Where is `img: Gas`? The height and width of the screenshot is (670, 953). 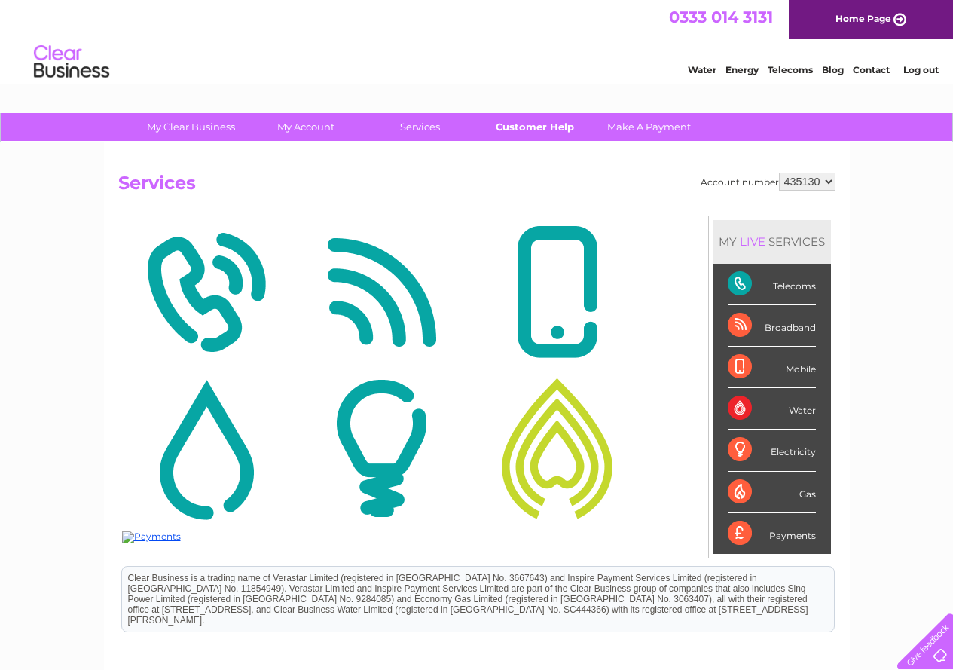 img: Gas is located at coordinates (557, 448).